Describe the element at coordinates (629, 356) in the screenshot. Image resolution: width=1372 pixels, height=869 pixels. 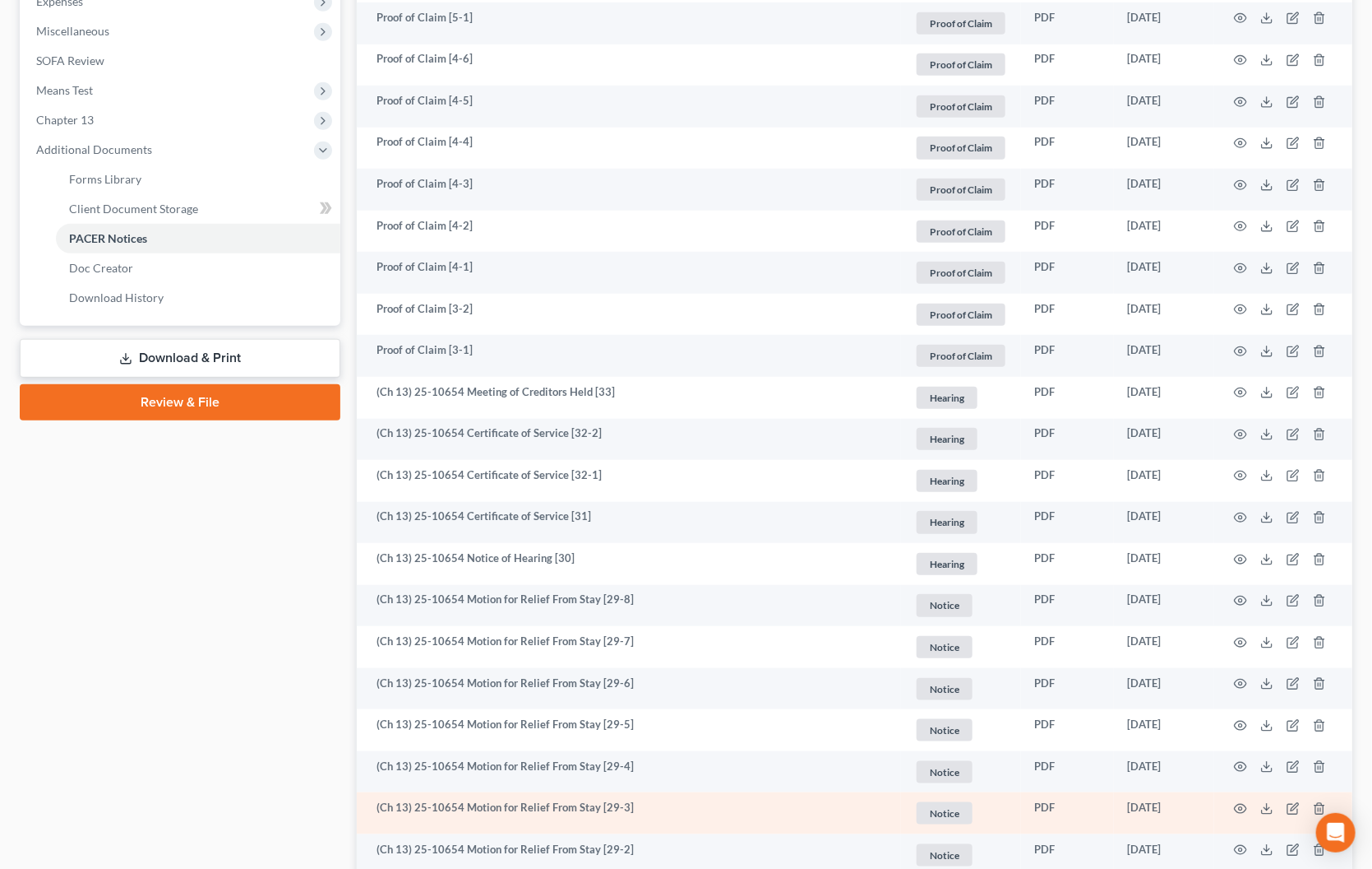
I see `td: Proof of Claim [3-1]` at that location.